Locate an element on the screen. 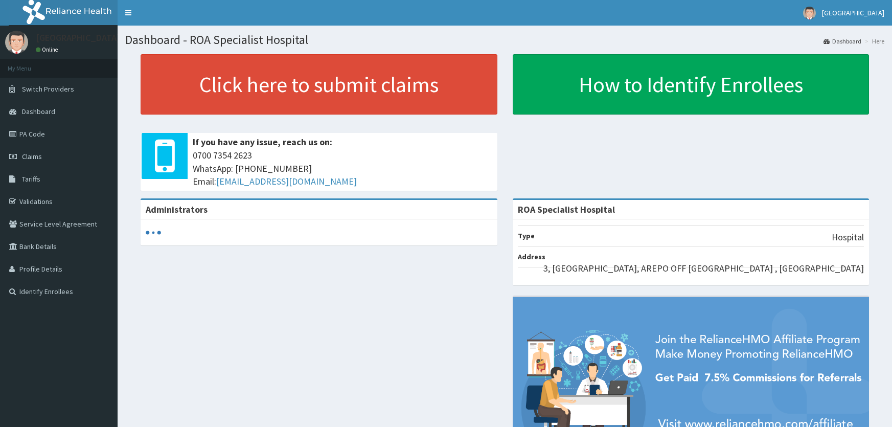 This screenshot has width=892, height=427. a: How to Identify Enrollees is located at coordinates (691, 84).